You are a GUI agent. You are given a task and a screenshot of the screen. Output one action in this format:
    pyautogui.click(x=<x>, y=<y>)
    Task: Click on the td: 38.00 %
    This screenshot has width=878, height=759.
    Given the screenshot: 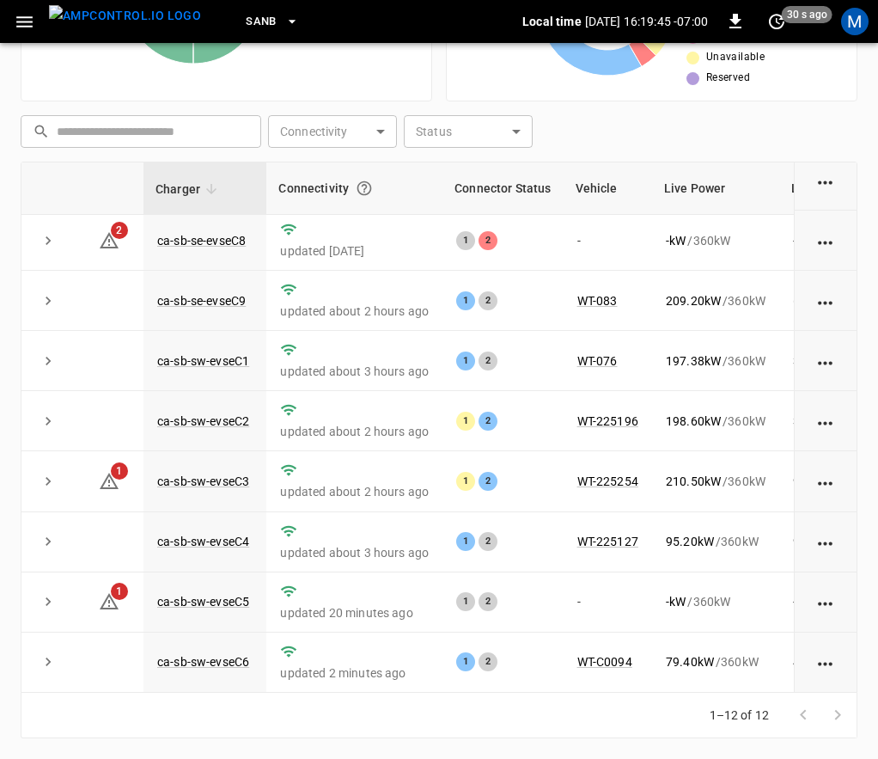 What is the action you would take?
    pyautogui.click(x=816, y=421)
    